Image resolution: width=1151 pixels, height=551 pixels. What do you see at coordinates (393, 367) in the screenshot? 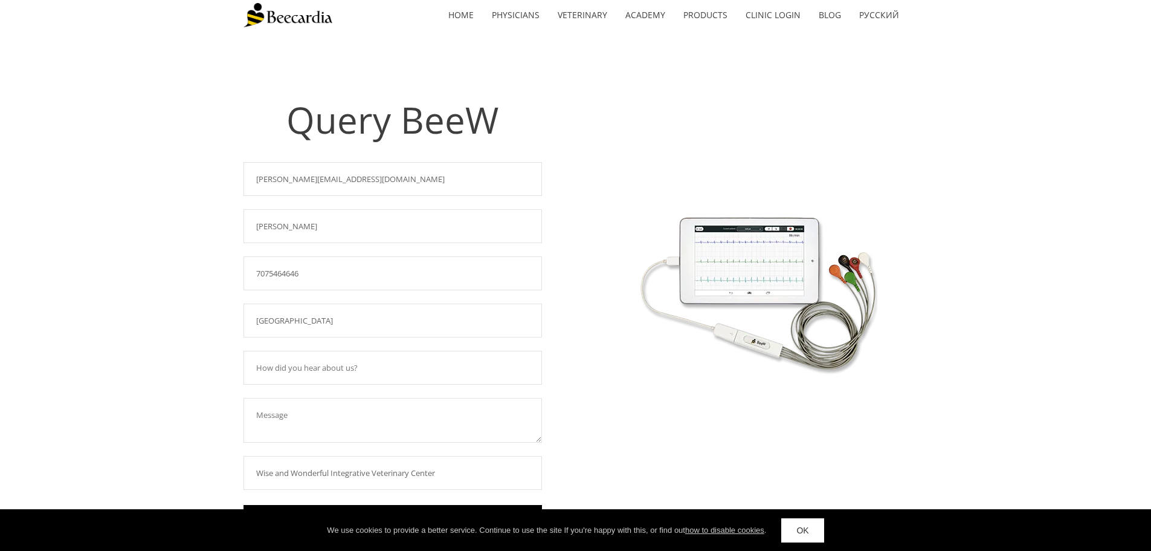
I see `input: How did you hear about us?` at bounding box center [393, 367].